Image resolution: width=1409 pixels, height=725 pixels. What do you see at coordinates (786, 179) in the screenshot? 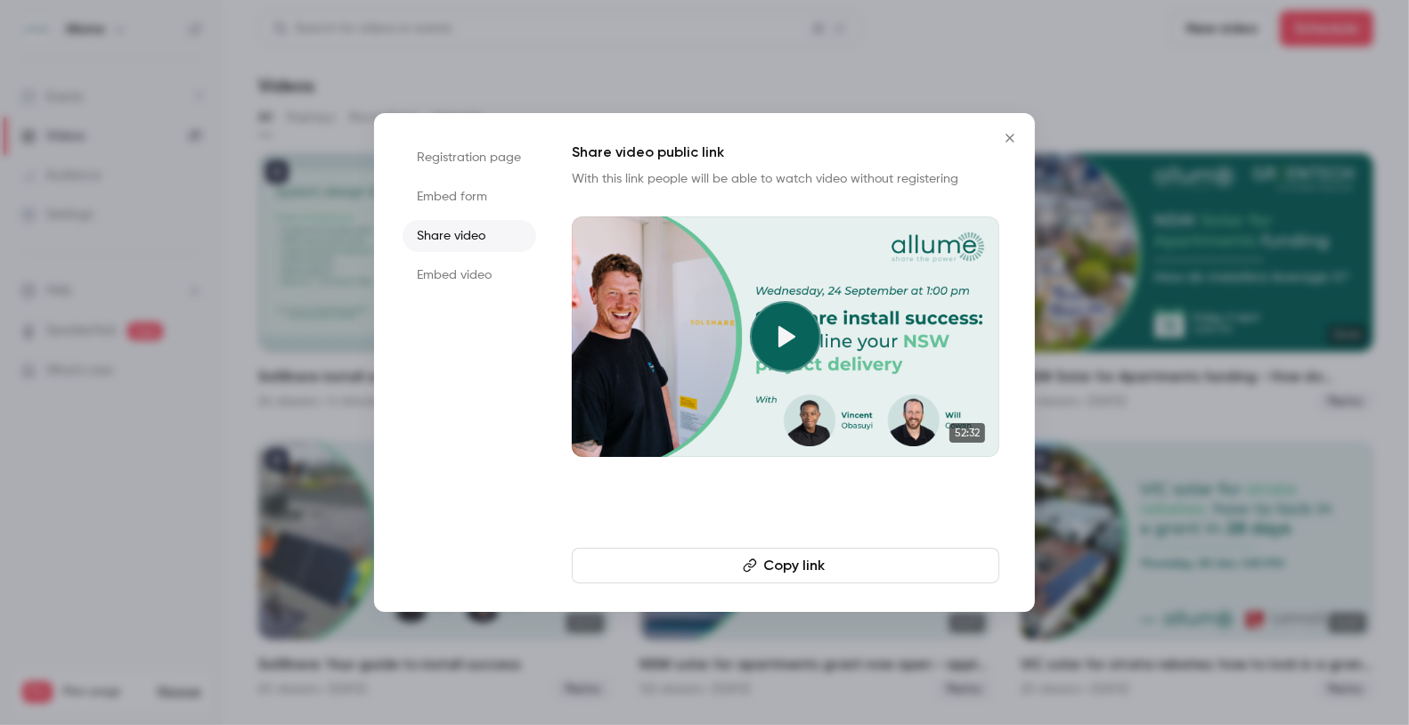
I see `p: With this link people will be able to watch video without registering` at bounding box center [786, 179].